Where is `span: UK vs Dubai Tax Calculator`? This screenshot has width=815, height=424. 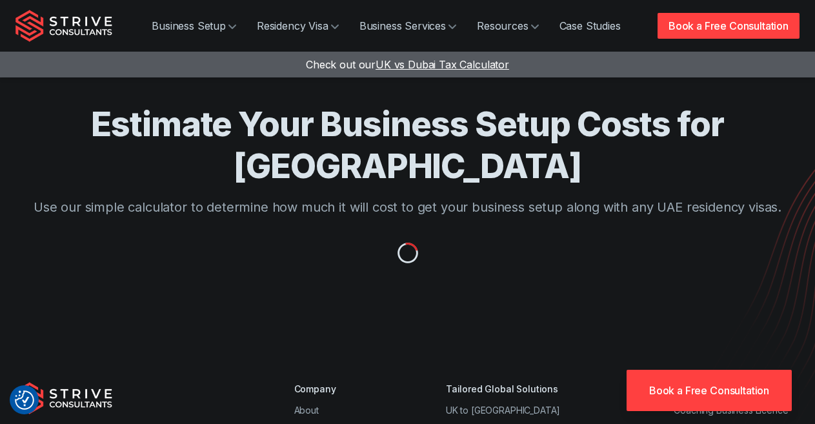
span: UK vs Dubai Tax Calculator is located at coordinates (442, 65).